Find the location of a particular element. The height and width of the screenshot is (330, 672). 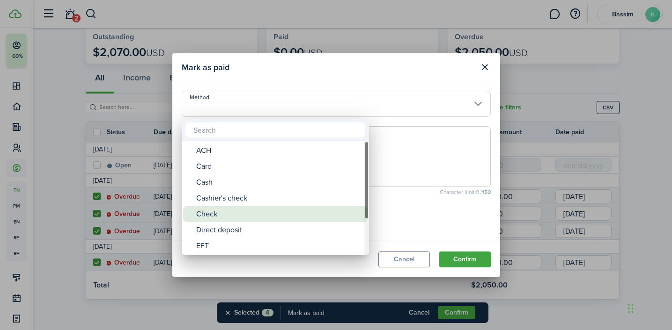

mbsc-wheel: Method is located at coordinates (275, 198).